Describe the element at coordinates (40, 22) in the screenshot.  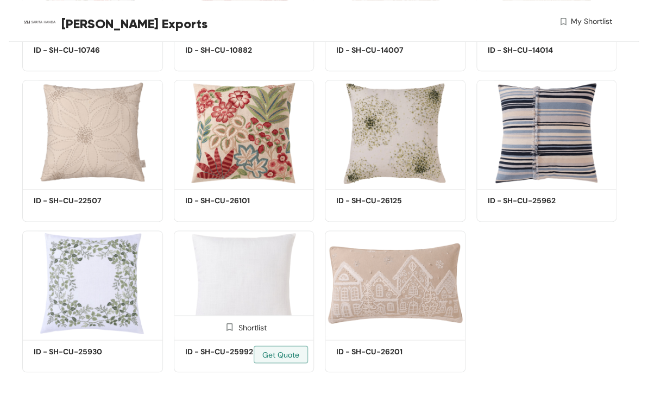
I see `img: Buyer Portal` at that location.